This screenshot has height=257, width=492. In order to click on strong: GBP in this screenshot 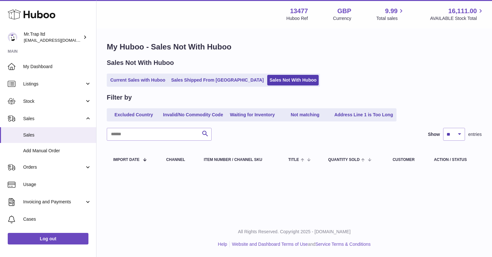, I will do `click(344, 11)`.